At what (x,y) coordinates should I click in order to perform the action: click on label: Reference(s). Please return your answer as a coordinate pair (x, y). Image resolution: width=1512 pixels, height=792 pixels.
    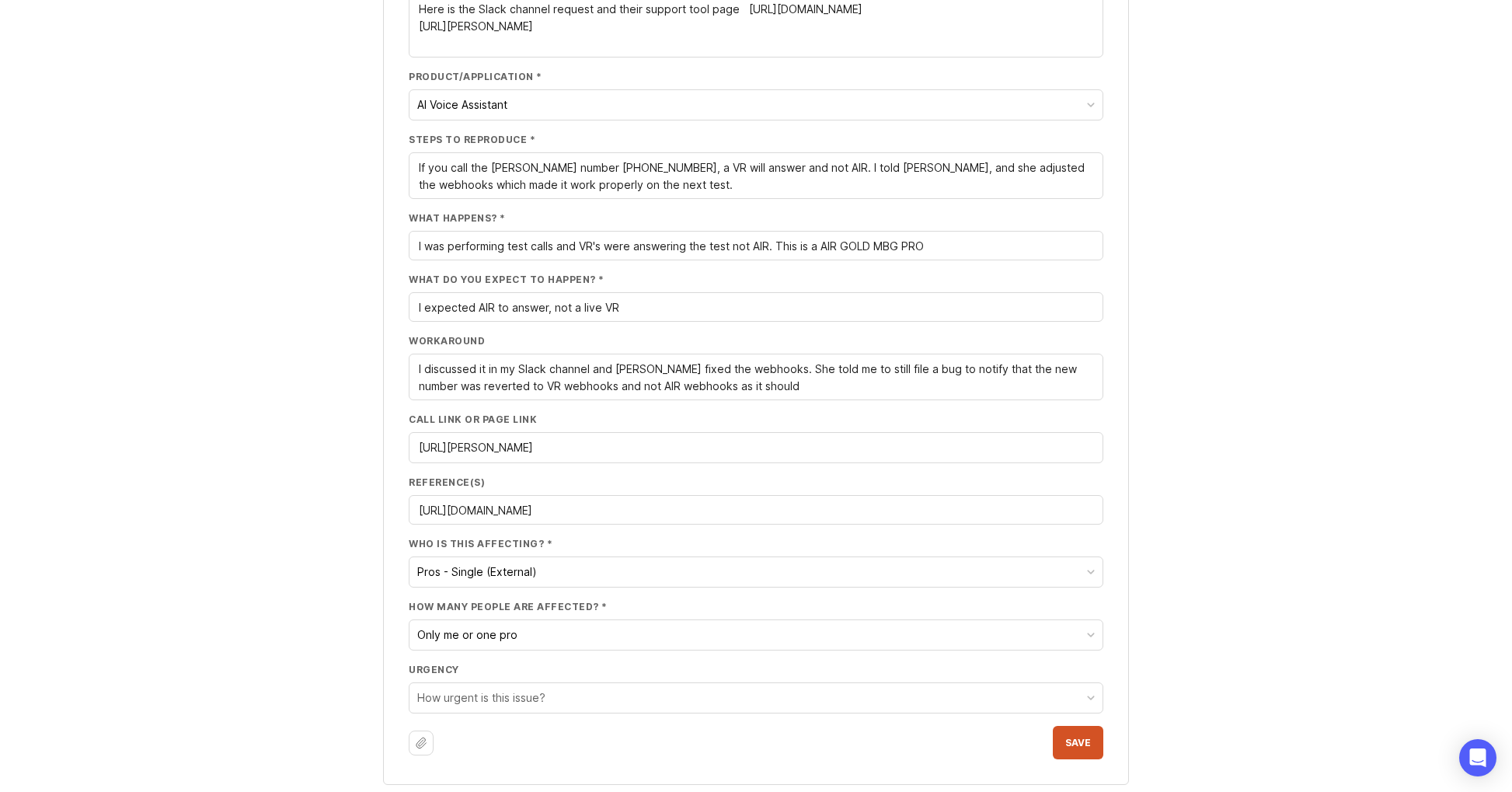
    Looking at the image, I should click on (756, 482).